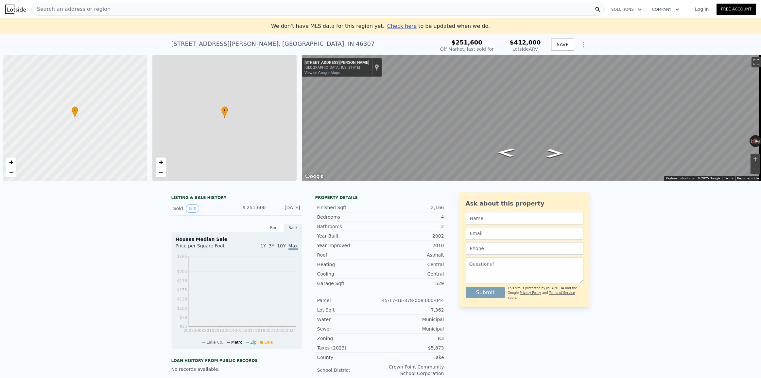 The height and width of the screenshot is (378, 761). I want to click on div: 2002, so click(412, 236).